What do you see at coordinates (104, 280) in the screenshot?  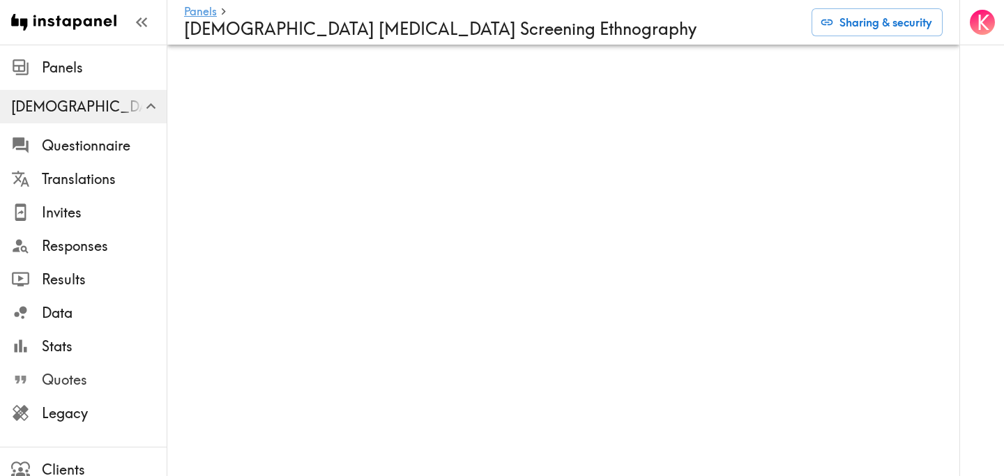 I see `span: Results` at bounding box center [104, 280].